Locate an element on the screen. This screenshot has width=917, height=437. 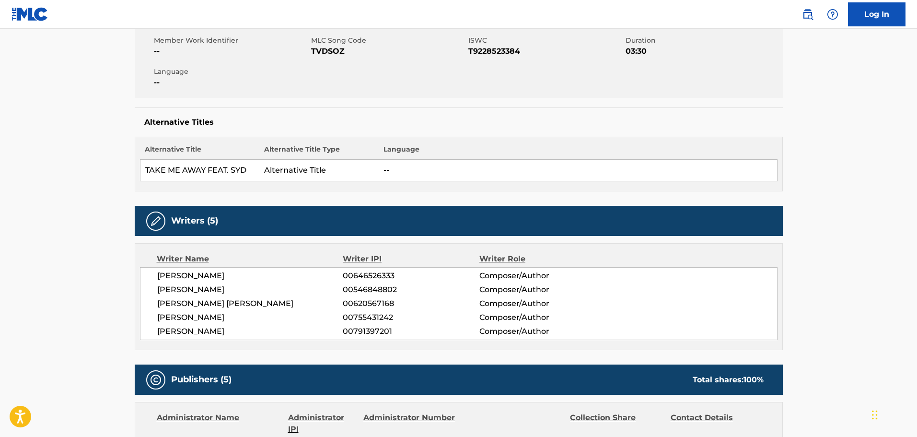
img: search is located at coordinates (808, 14).